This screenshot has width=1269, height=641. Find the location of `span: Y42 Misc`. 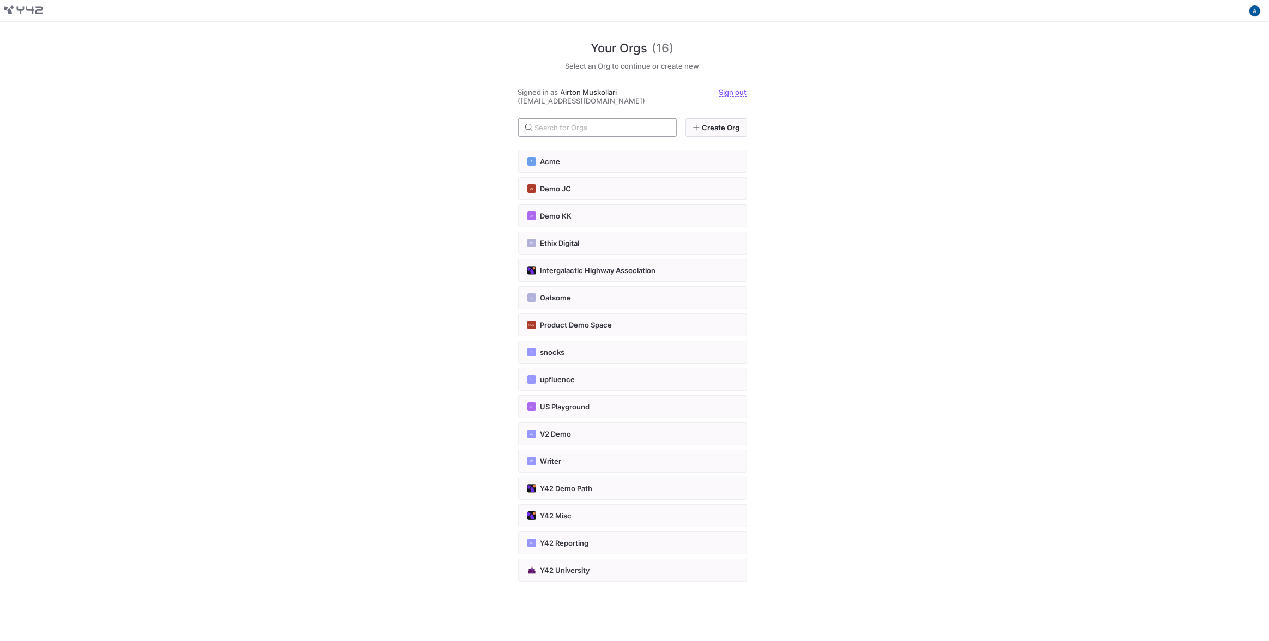

span: Y42 Misc is located at coordinates (556, 516).